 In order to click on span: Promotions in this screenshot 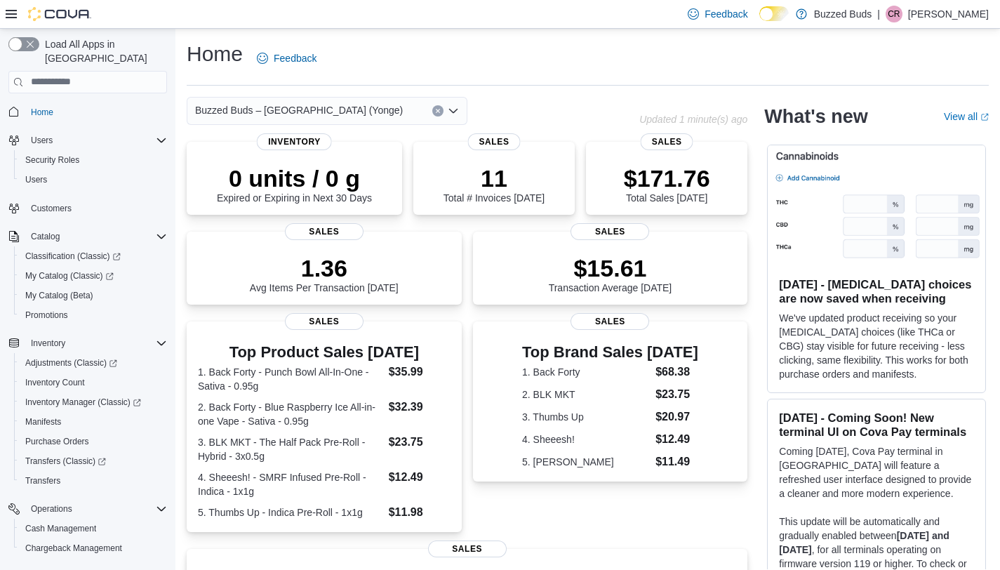, I will do `click(46, 315)`.